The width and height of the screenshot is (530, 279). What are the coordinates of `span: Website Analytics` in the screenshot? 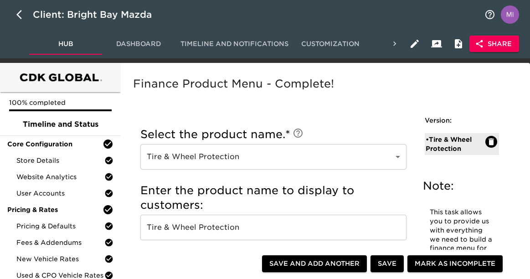 It's located at (60, 177).